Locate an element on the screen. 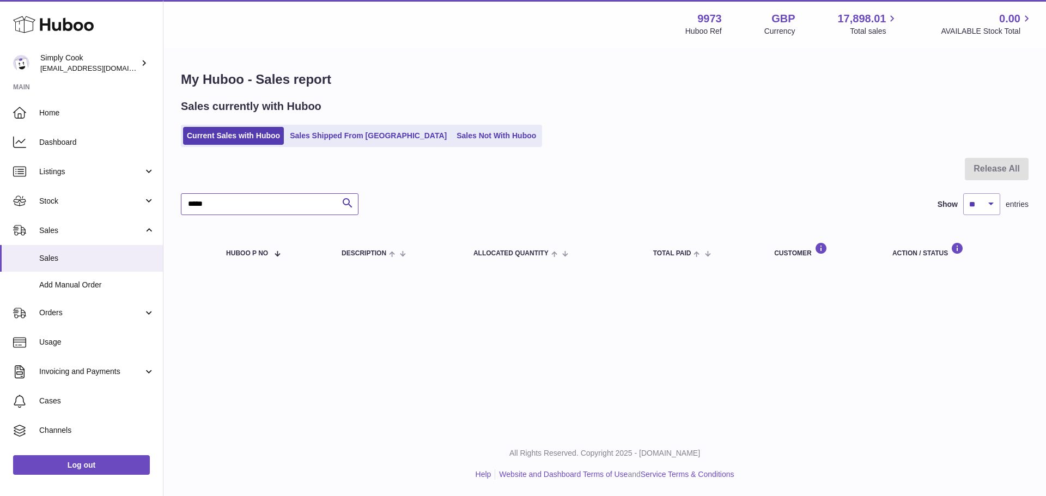 The width and height of the screenshot is (1046, 496). span: Channels is located at coordinates (97, 431).